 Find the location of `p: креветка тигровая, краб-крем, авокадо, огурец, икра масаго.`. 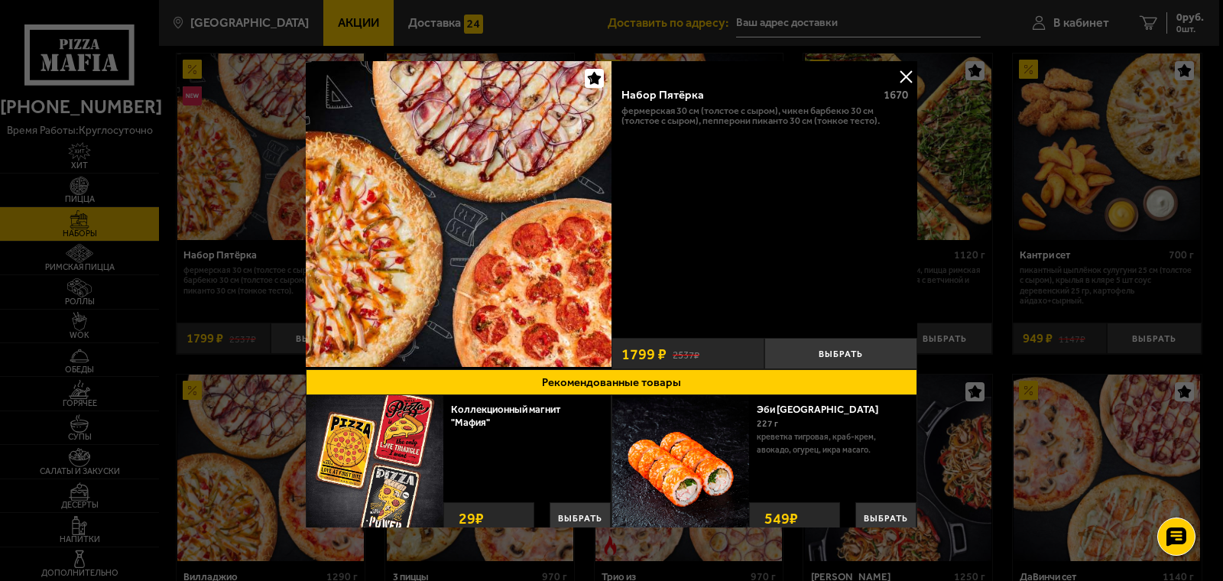

p: креветка тигровая, краб-крем, авокадо, огурец, икра масаго. is located at coordinates (831, 443).